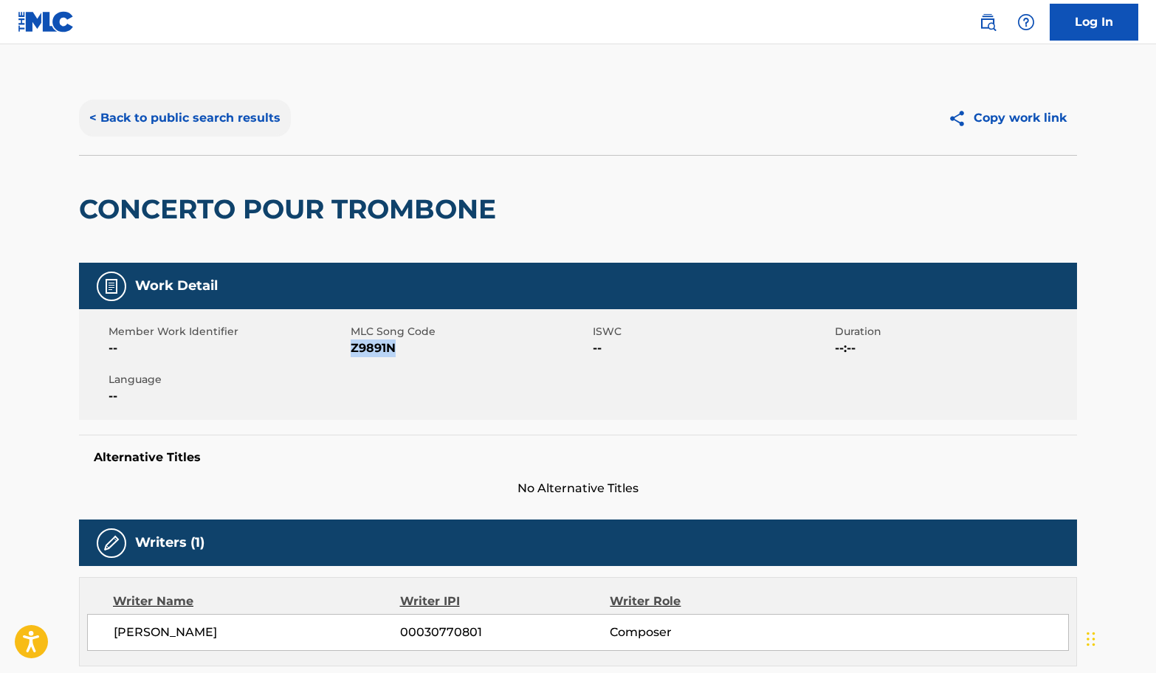 This screenshot has height=673, width=1156. I want to click on img: Copy work link, so click(960, 118).